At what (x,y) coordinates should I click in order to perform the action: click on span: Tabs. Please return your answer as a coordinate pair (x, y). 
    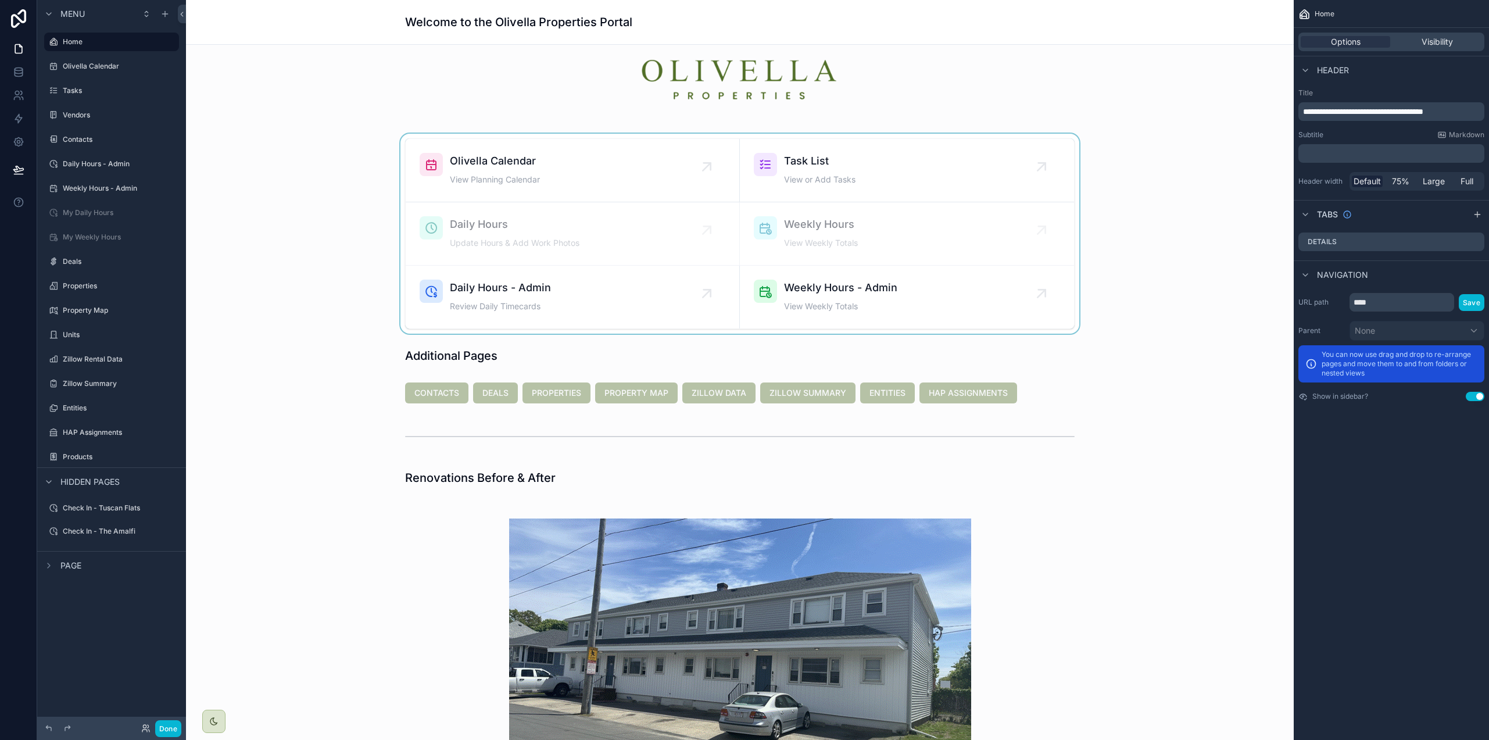
    Looking at the image, I should click on (1327, 214).